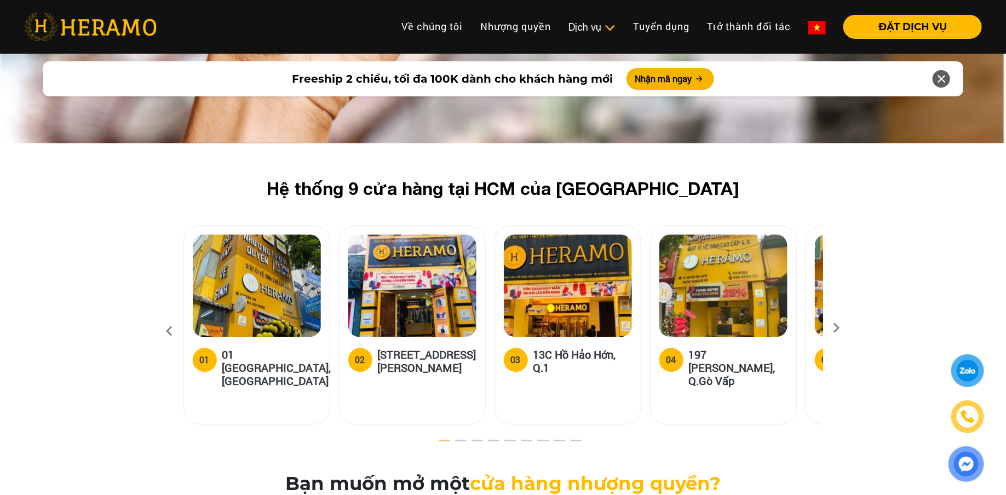  Describe the element at coordinates (360, 360) in the screenshot. I see `div: 02` at that location.